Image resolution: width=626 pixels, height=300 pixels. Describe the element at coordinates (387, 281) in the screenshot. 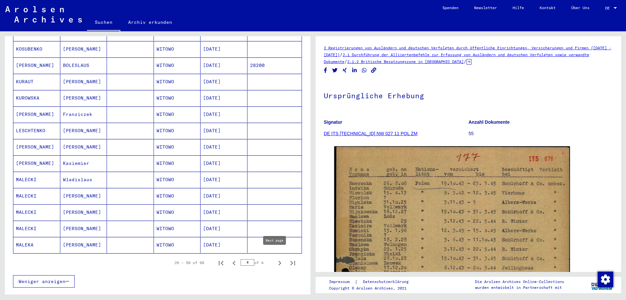

I see `a: Datenschutzerklärung` at that location.